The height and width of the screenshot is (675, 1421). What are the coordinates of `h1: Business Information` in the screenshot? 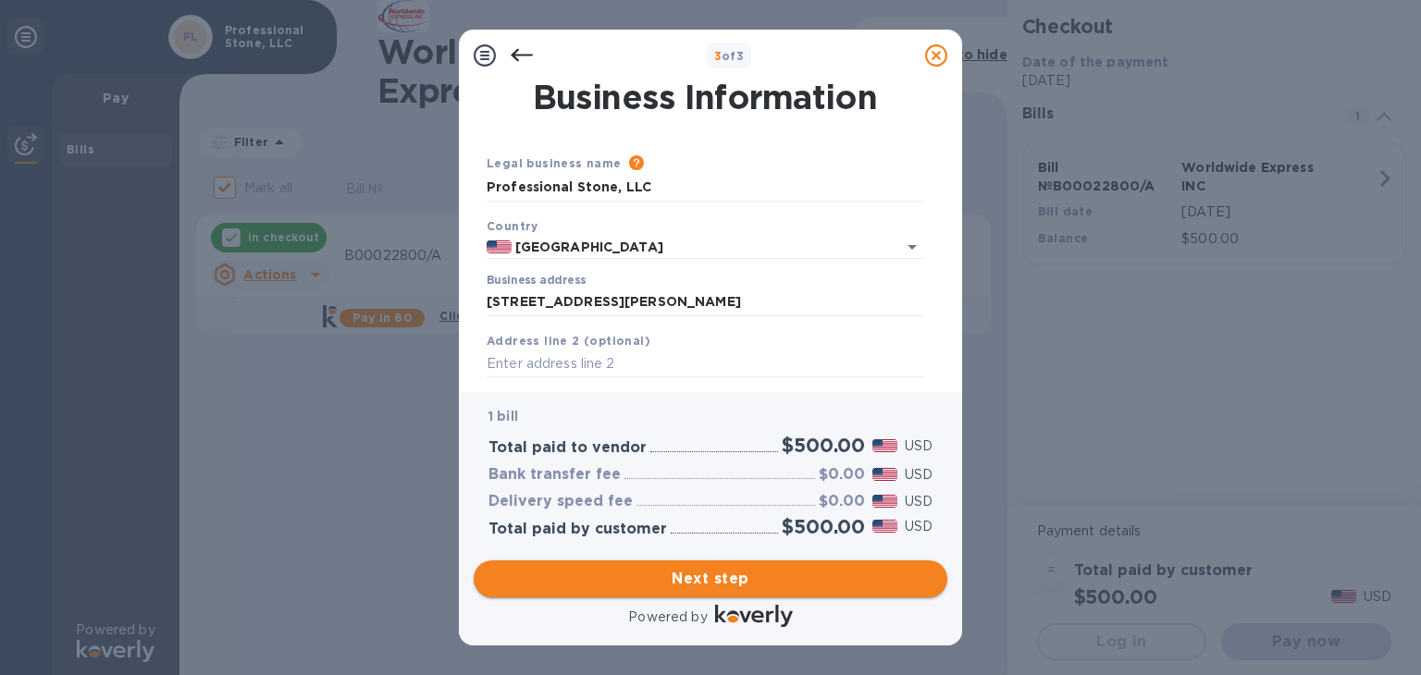 It's located at (705, 97).